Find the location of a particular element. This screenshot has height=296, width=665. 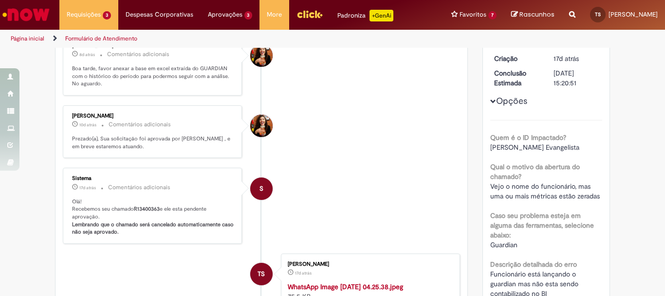

p: Olá! Recebemos seu chamado e ele esta pendente aprovação. is located at coordinates (153, 217).